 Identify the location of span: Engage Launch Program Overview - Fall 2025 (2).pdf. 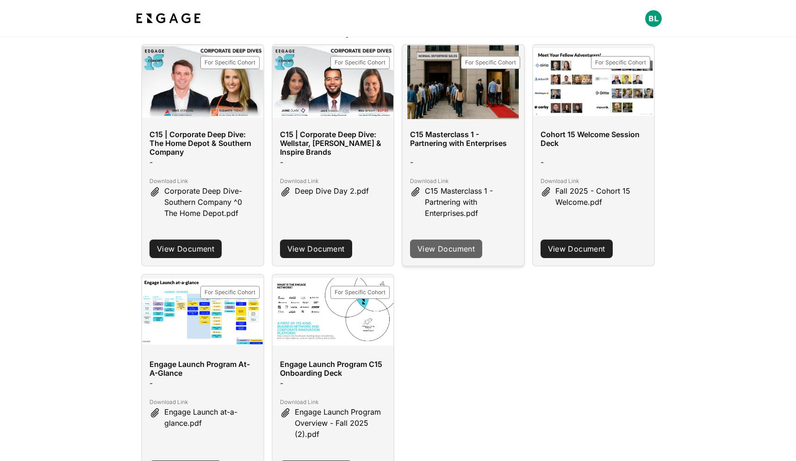
(341, 423).